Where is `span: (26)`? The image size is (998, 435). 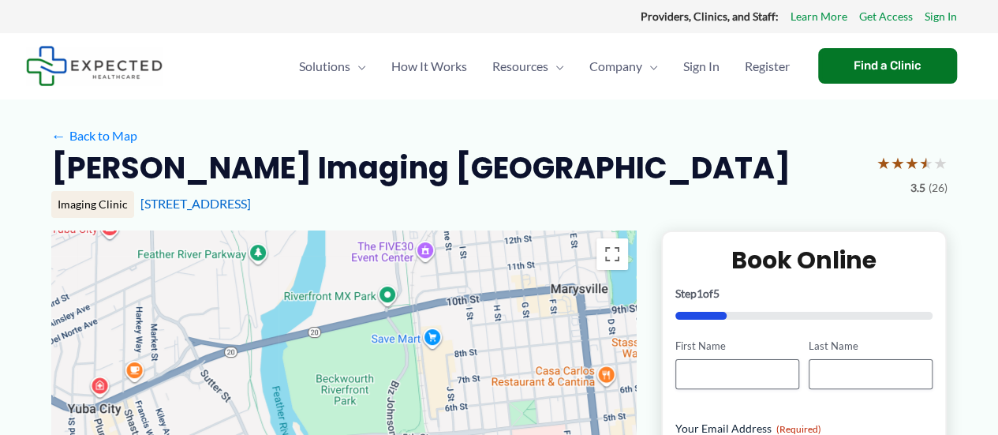
span: (26) is located at coordinates (938, 188).